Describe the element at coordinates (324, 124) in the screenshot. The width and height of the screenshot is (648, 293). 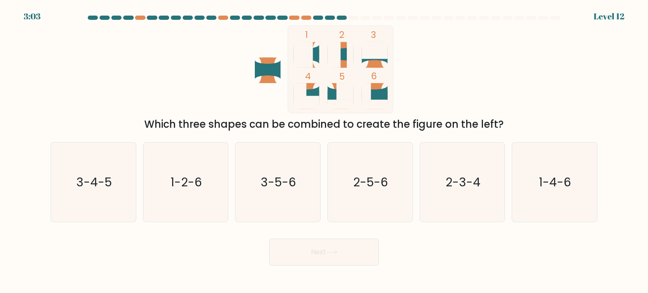
I see `div: Which three shapes can be combined to create the figure on the left?` at that location.